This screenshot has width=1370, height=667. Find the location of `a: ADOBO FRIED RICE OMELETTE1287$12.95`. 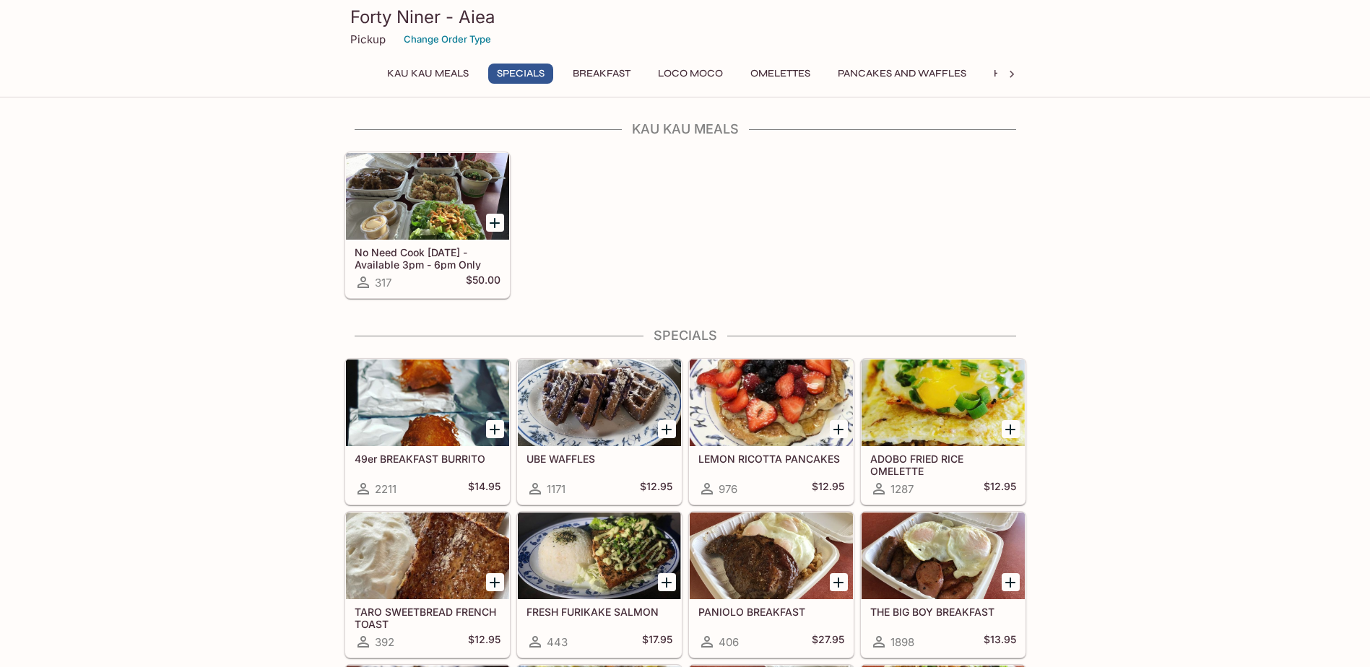

a: ADOBO FRIED RICE OMELETTE1287$12.95 is located at coordinates (943, 432).